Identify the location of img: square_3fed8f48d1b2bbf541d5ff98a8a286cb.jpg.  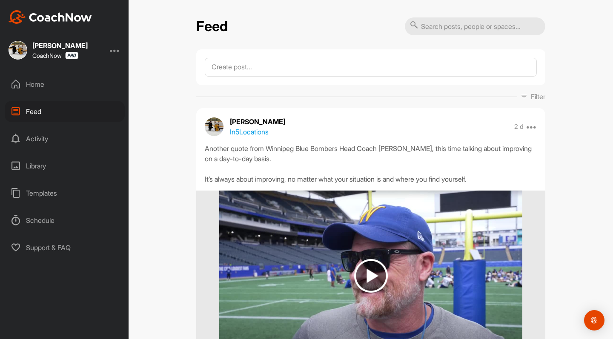
(18, 50).